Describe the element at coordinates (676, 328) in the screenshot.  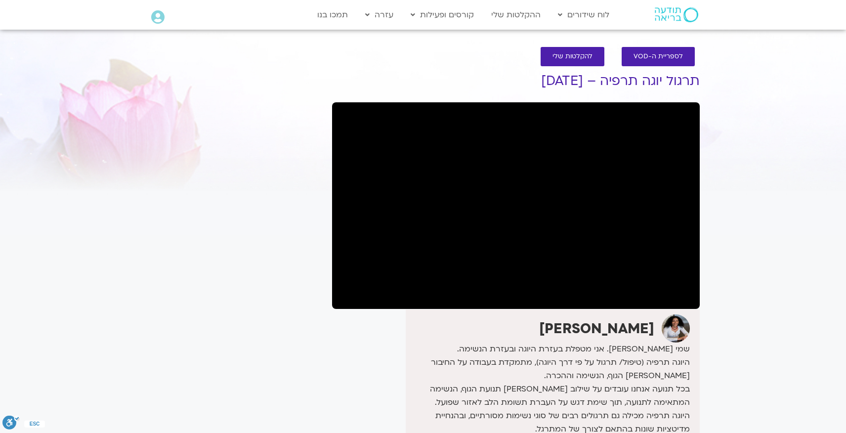
I see `img: ענת קדר` at that location.